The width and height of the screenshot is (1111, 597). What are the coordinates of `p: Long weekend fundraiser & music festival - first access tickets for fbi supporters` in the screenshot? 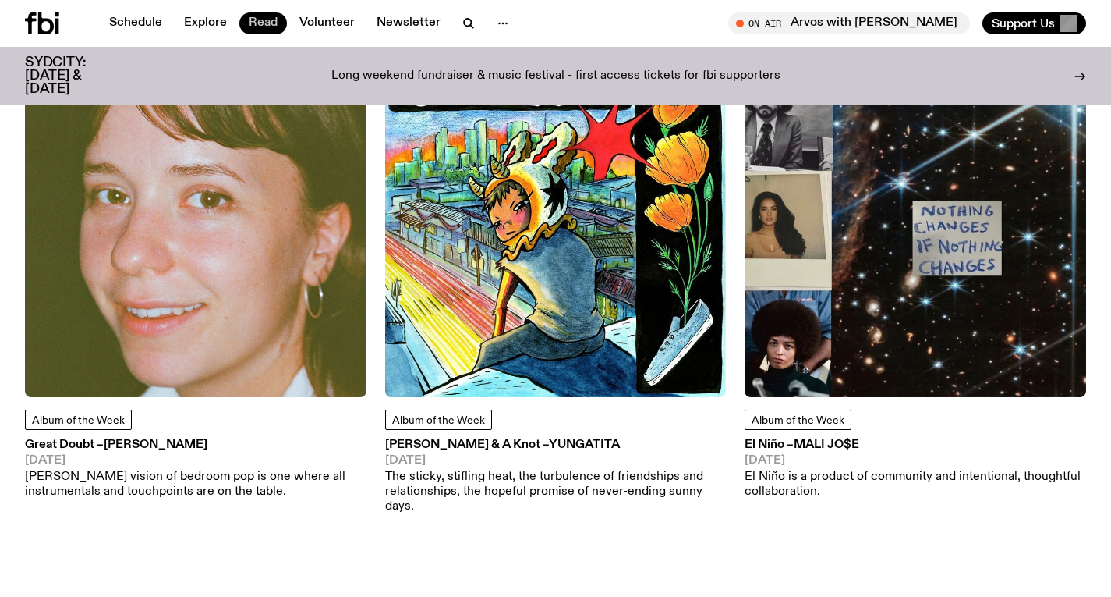 It's located at (556, 76).